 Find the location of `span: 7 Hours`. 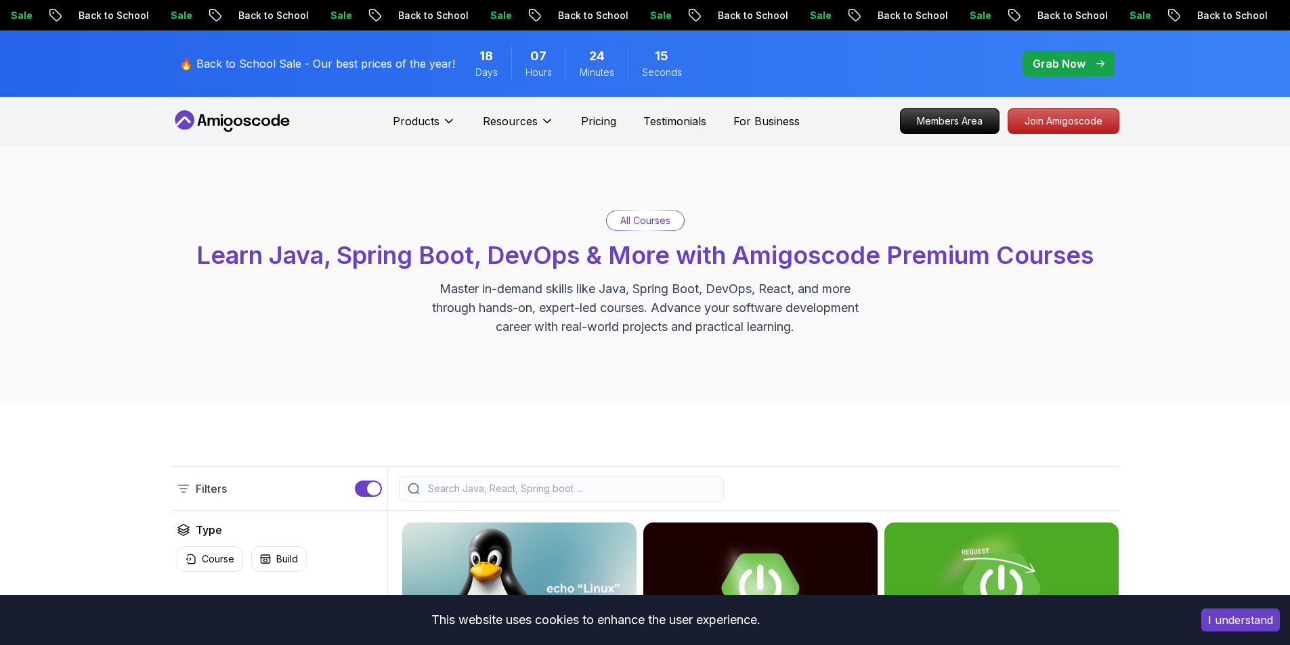

span: 7 Hours is located at coordinates (538, 56).